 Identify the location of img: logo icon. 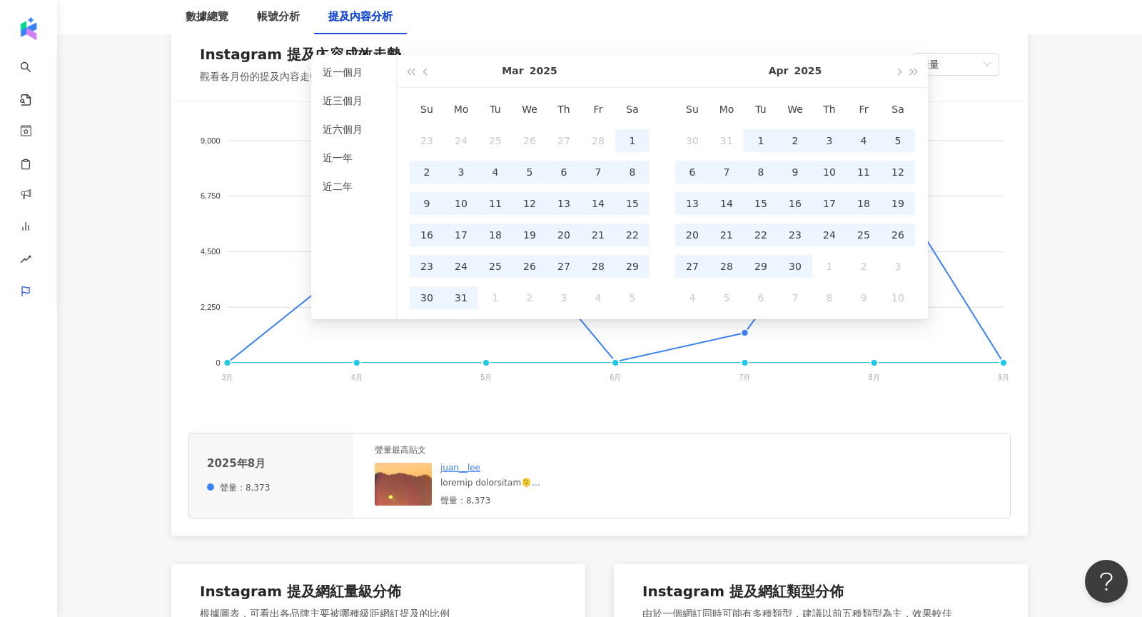
(29, 29).